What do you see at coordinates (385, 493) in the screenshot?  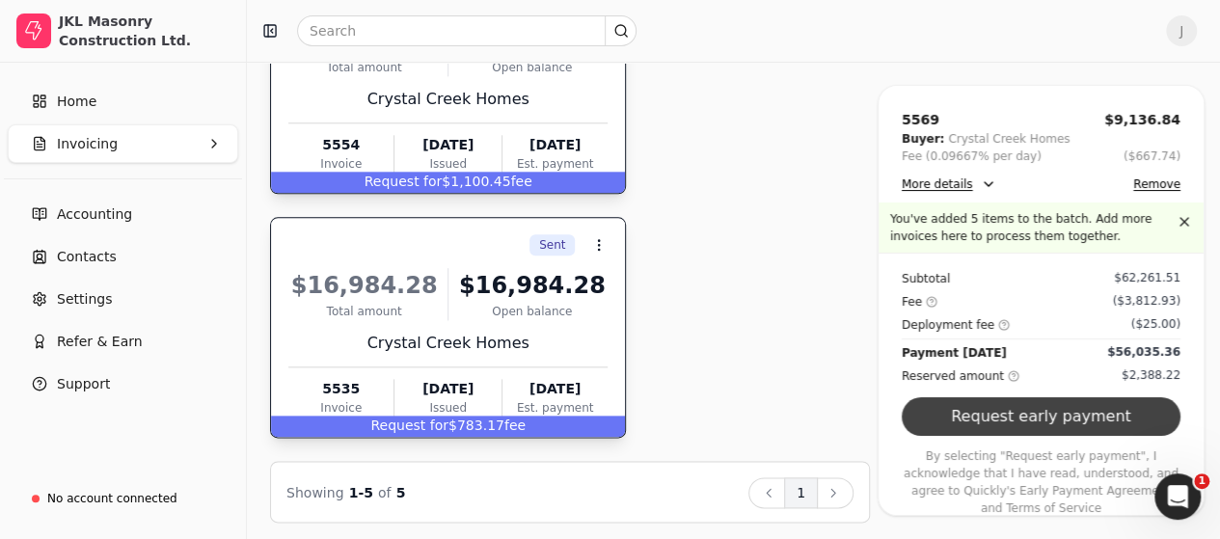 I see `span: of` at bounding box center [385, 493].